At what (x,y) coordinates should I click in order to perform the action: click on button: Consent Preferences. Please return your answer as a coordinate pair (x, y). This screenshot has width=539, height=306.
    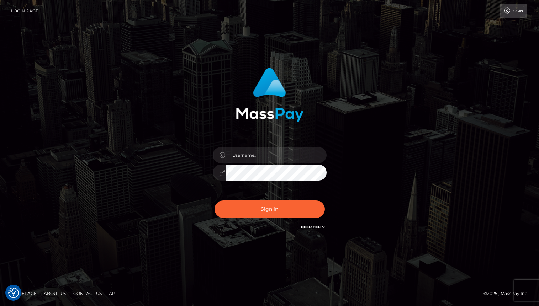
    Looking at the image, I should click on (14, 293).